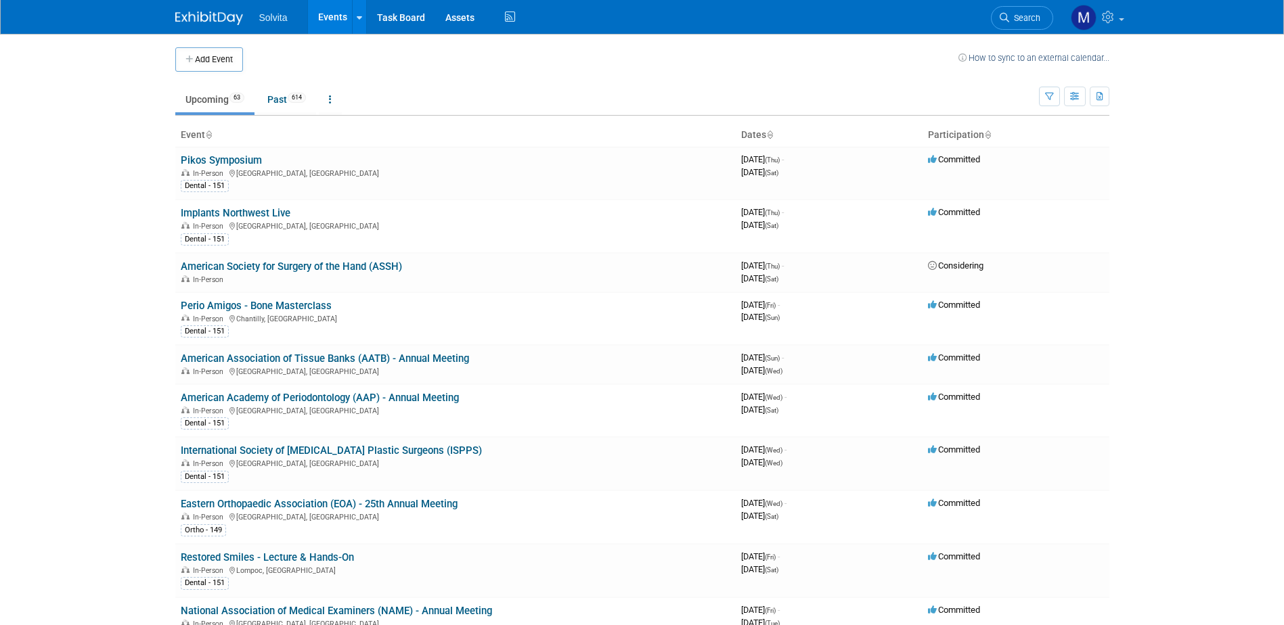 The image size is (1284, 625). What do you see at coordinates (1033, 58) in the screenshot?
I see `a: How to sync to an external calendar...` at bounding box center [1033, 58].